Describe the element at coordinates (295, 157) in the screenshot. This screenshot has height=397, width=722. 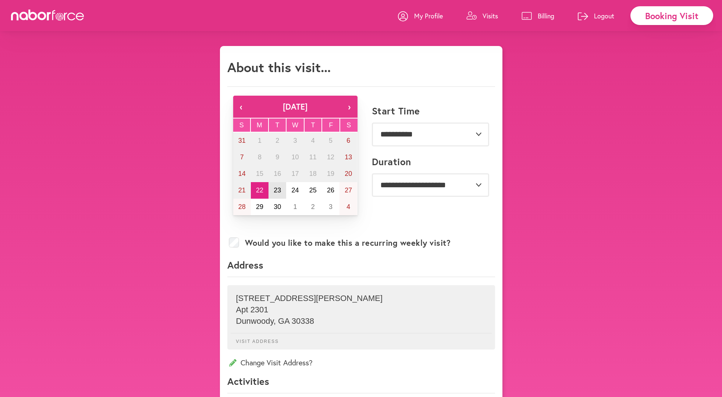
I see `button: September 10, 2025` at that location.